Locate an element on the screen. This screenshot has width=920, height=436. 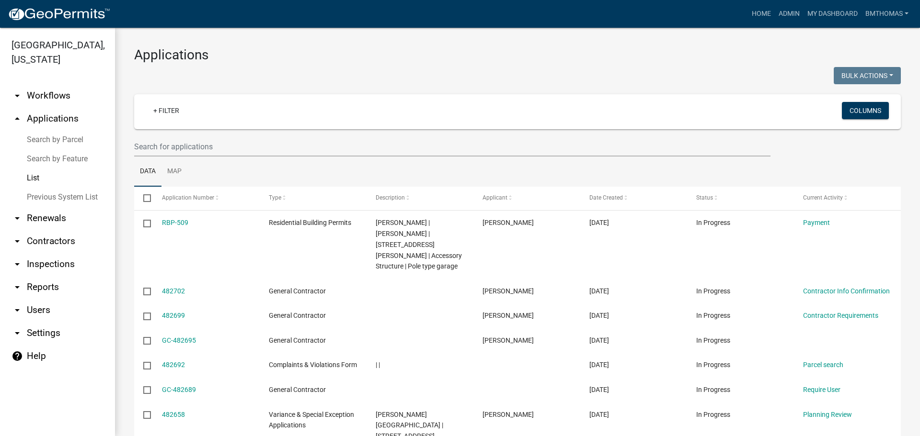
button: Columns is located at coordinates (865, 111).